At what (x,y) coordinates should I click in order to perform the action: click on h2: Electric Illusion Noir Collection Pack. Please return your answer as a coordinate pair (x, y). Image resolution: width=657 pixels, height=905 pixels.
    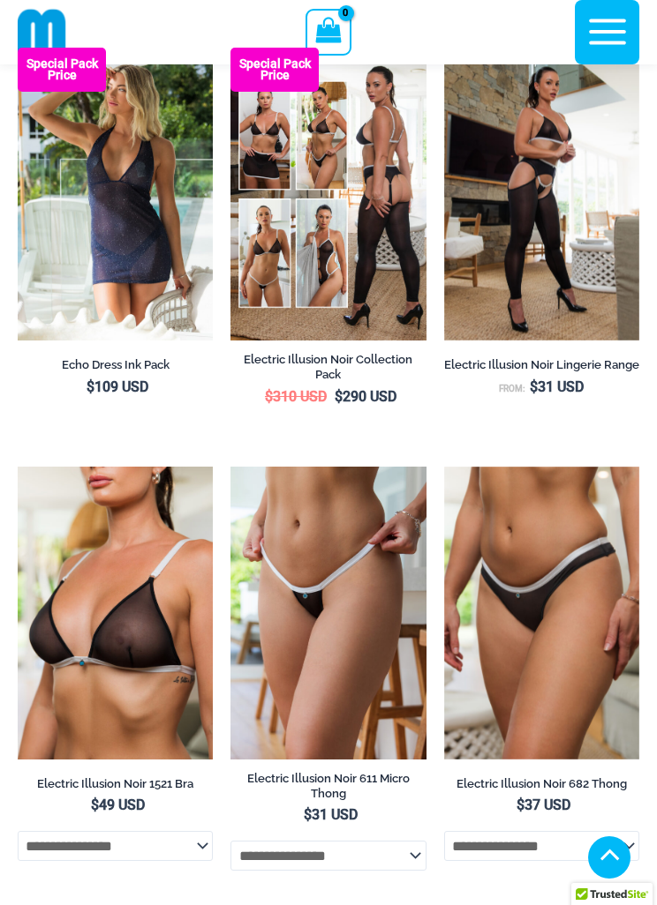
    Looking at the image, I should click on (327, 367).